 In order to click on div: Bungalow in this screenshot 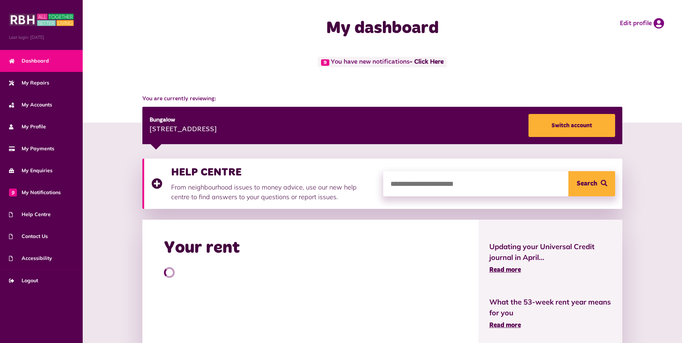, I will do `click(183, 120)`.